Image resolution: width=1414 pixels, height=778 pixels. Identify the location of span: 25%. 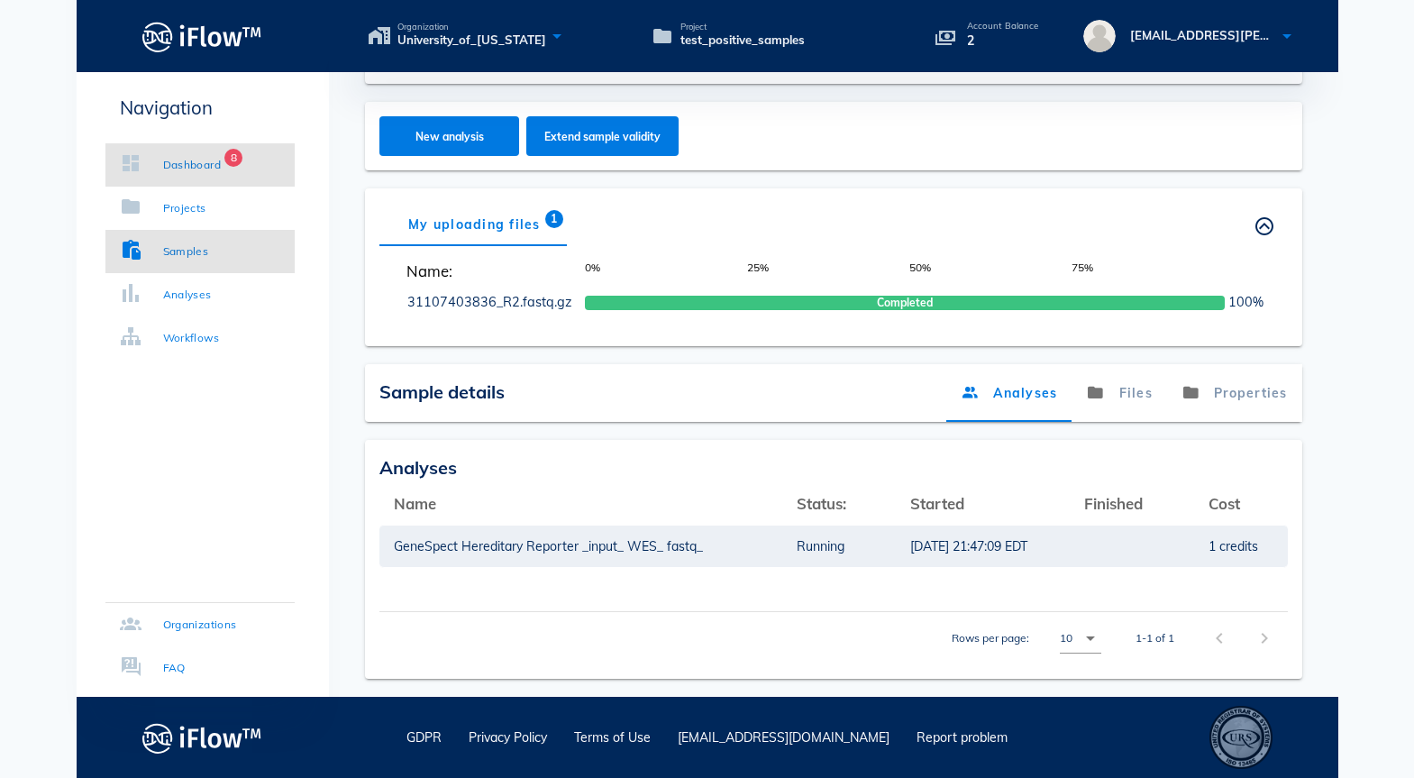
(828, 270).